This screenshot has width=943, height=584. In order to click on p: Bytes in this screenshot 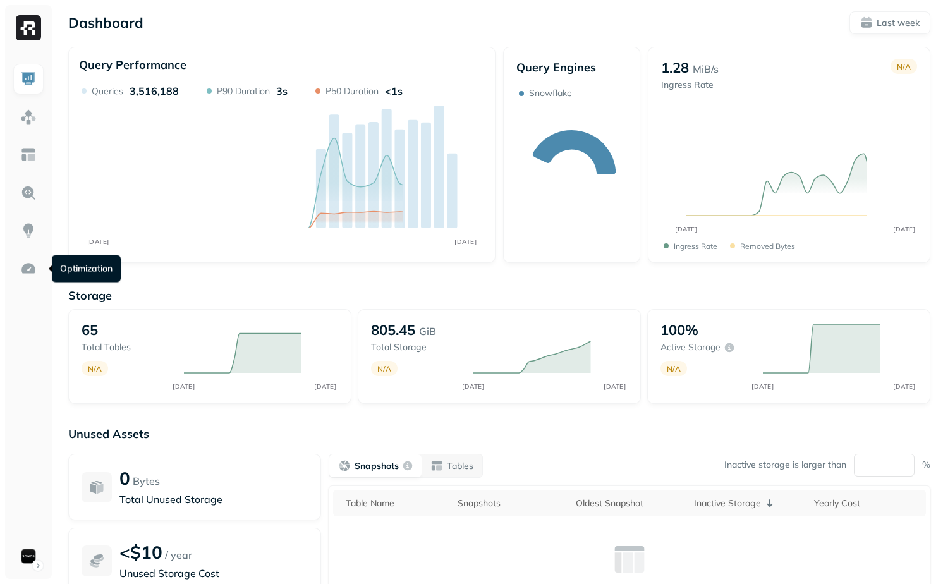, I will do `click(146, 481)`.